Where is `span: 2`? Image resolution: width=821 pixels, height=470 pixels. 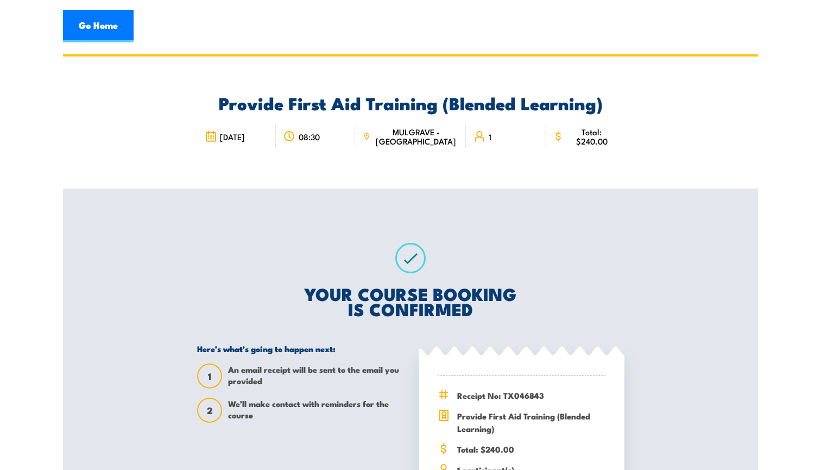 span: 2 is located at coordinates (210, 410).